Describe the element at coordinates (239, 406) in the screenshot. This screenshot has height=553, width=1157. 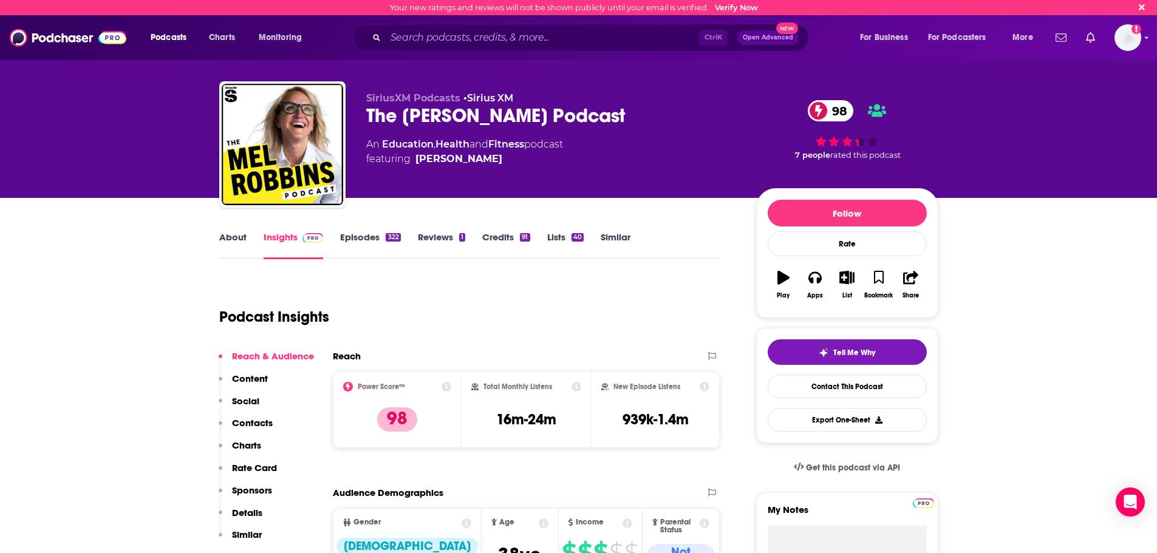
I see `button: Social` at that location.